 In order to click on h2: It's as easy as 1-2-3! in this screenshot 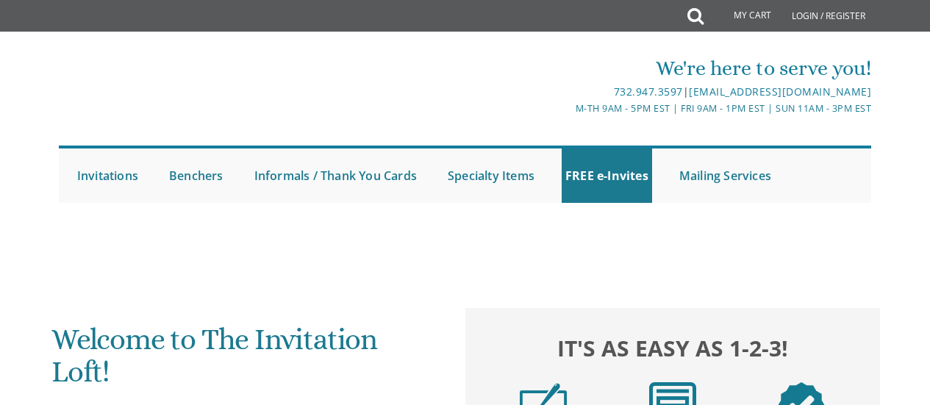, I will do `click(672, 348)`.